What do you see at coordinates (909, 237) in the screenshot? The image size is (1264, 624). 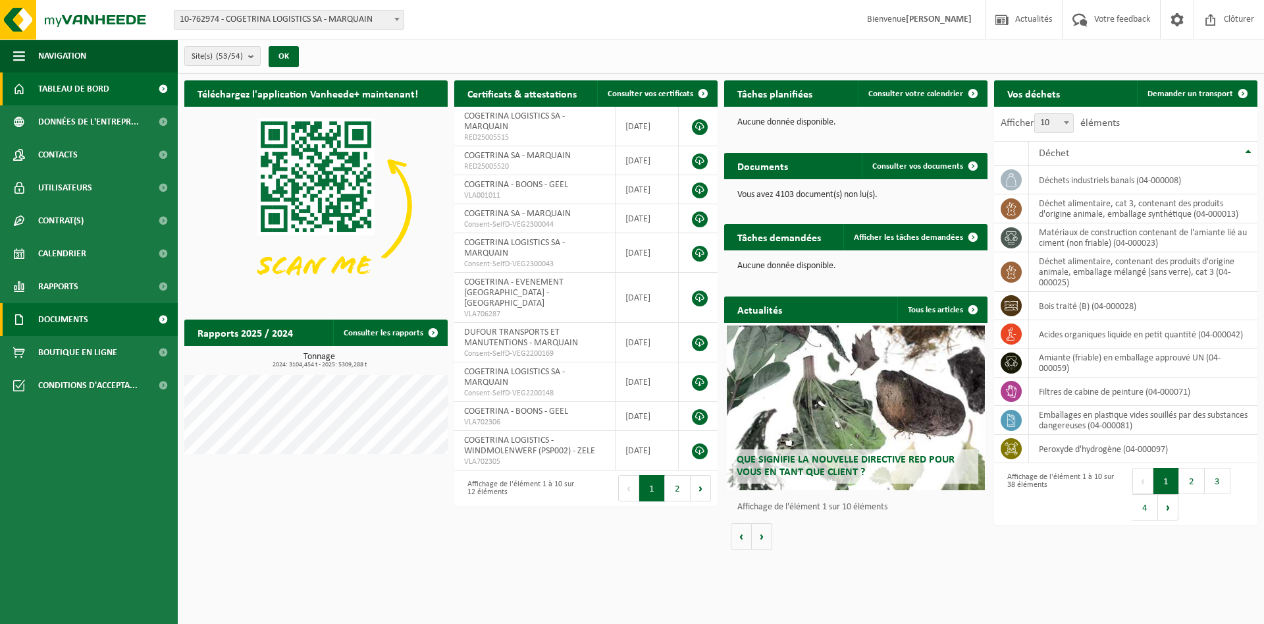 I see `span: Afficher les tâches demandées` at bounding box center [909, 237].